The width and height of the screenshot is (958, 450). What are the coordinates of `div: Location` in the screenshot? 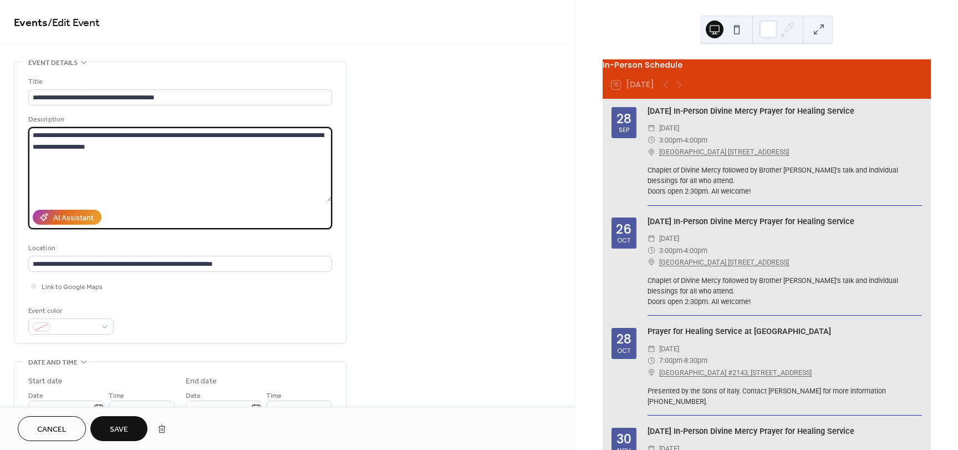 It's located at (179, 248).